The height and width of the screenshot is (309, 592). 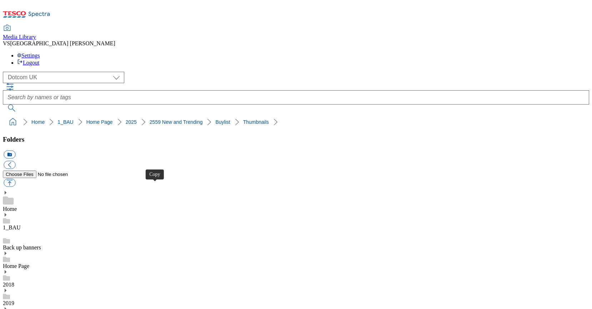 What do you see at coordinates (296, 122) in the screenshot?
I see `nav: breadcrumb` at bounding box center [296, 122].